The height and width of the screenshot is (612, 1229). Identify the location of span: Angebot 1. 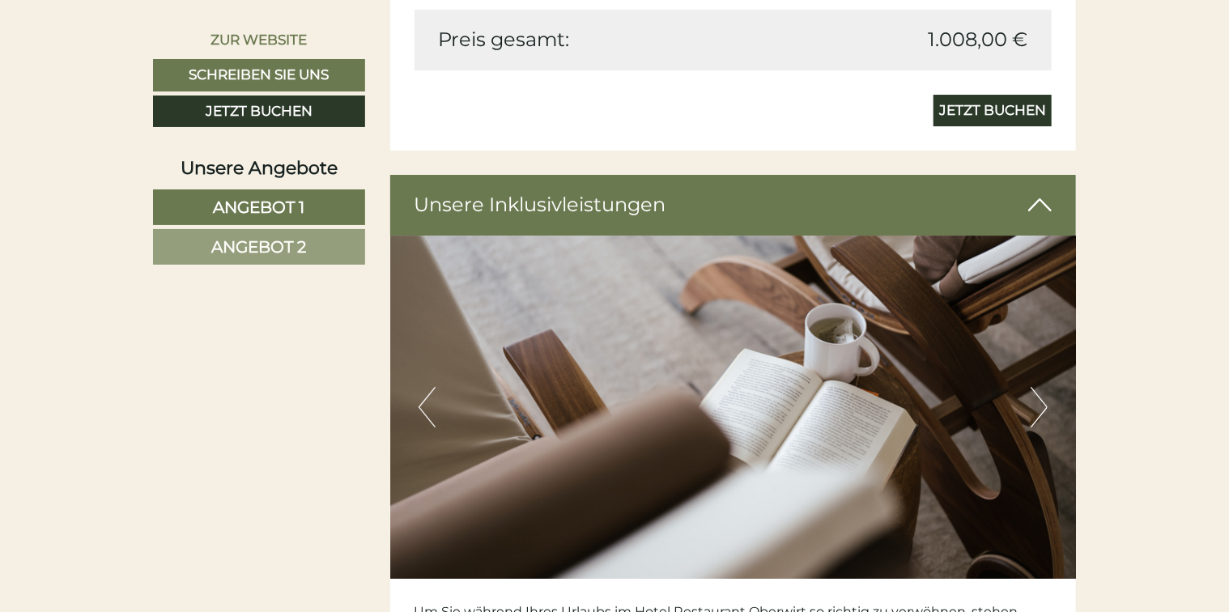
(259, 207).